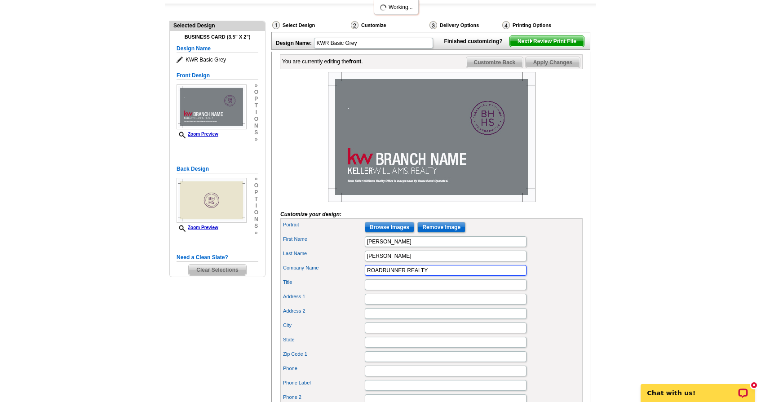 The height and width of the screenshot is (402, 761). I want to click on strong: Design Name:, so click(294, 43).